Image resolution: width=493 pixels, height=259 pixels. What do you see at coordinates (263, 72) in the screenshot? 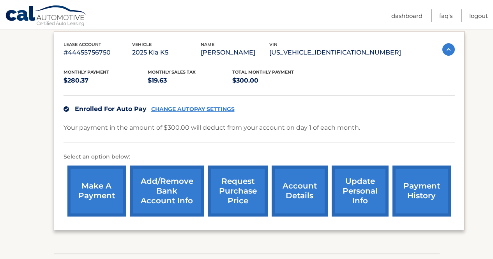
I see `span: Total Monthly Payment` at bounding box center [263, 72].